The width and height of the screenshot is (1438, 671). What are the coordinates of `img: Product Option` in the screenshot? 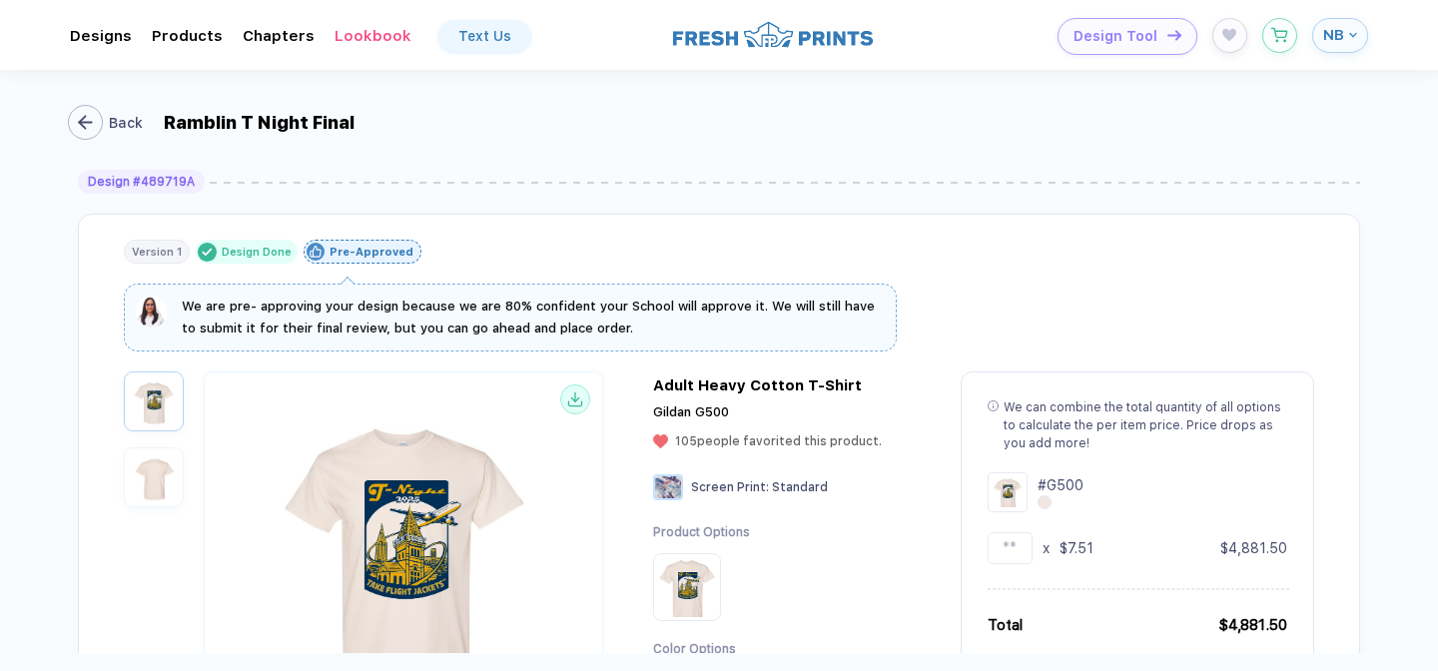 It's located at (687, 587).